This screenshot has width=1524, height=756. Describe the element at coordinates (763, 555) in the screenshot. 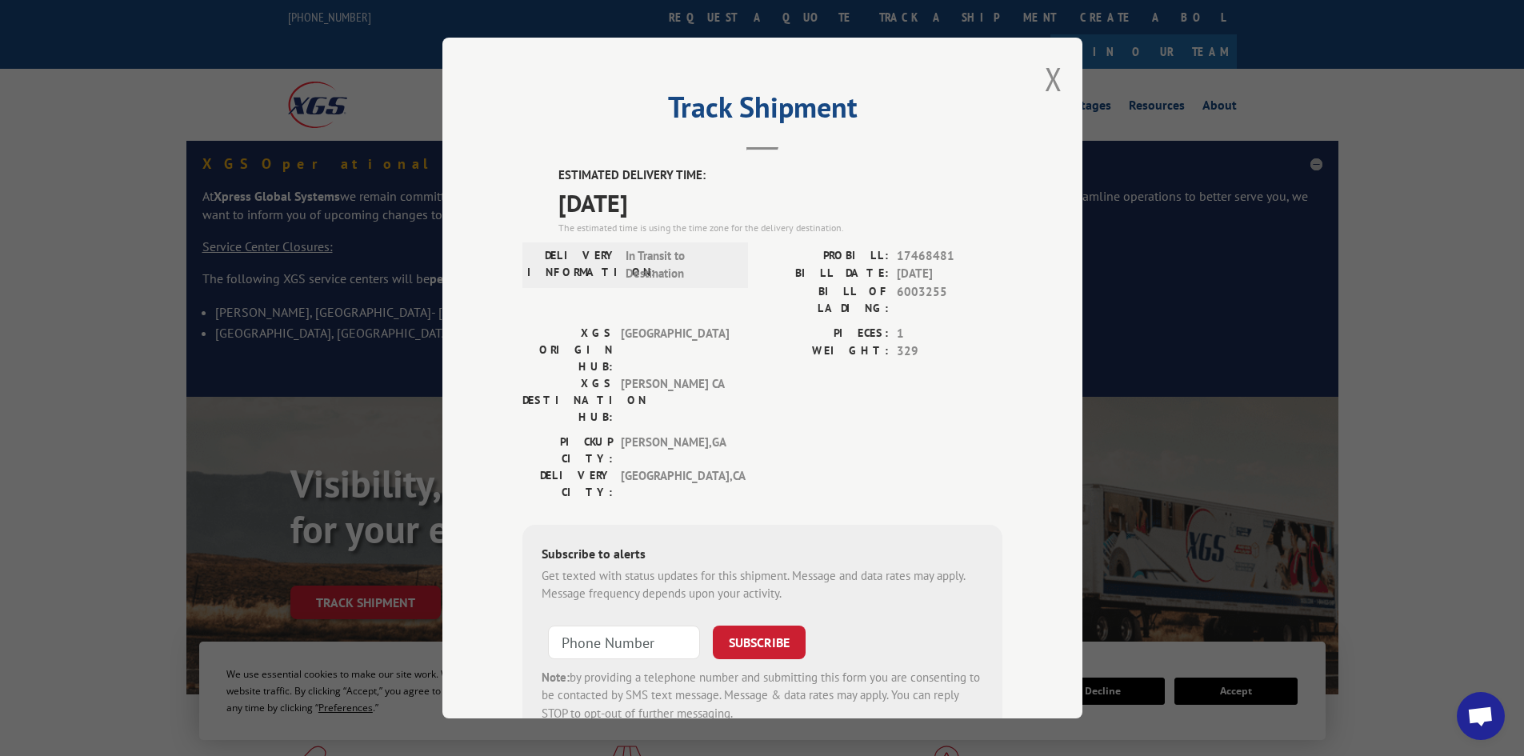

I see `div: Subscribe to alerts` at that location.